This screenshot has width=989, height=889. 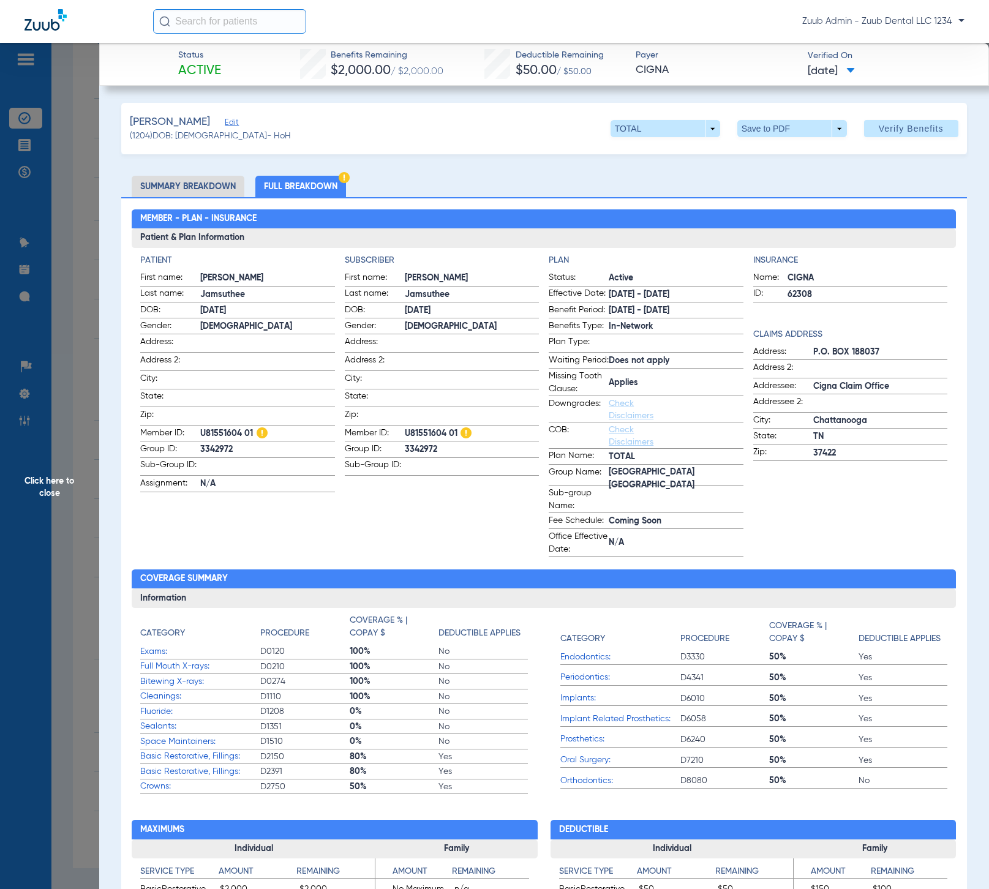 I want to click on h3: Information, so click(x=544, y=598).